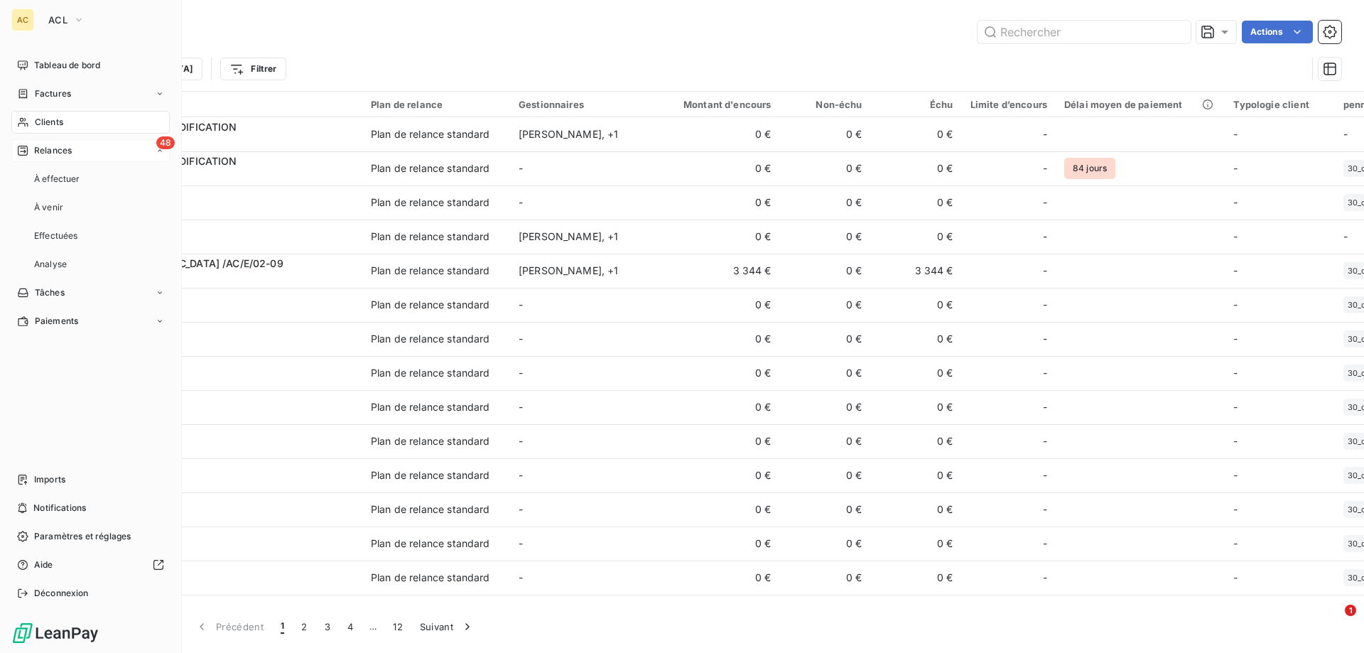  Describe the element at coordinates (1084, 32) in the screenshot. I see `input: Rechercher` at that location.